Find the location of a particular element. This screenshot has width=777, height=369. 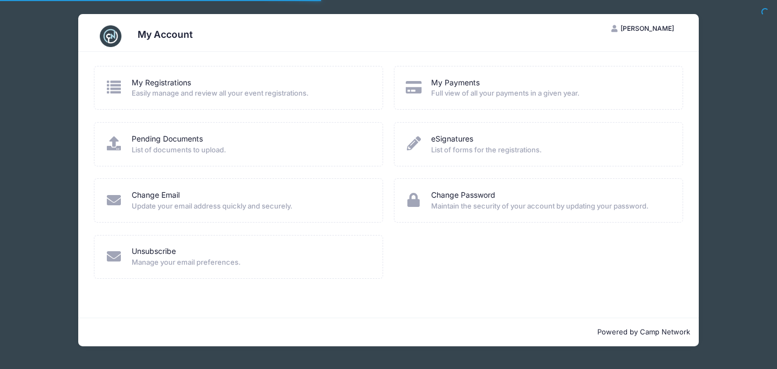

span: Update your email address quickly and securely. is located at coordinates (250, 206).